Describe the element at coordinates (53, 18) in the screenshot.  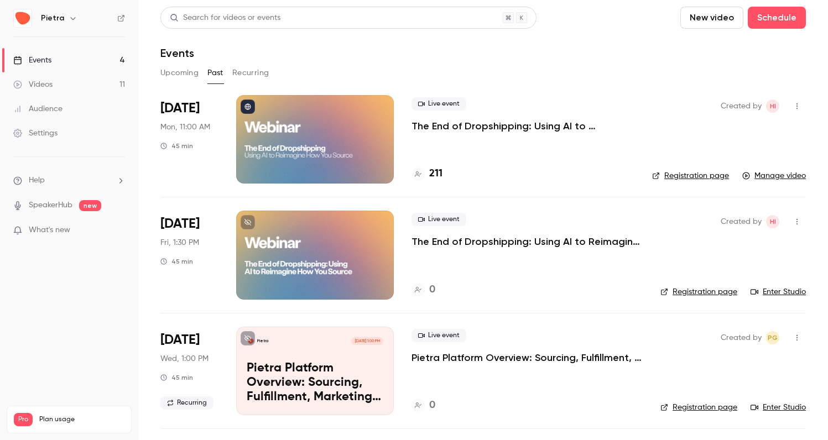
I see `h6: Pietra` at that location.